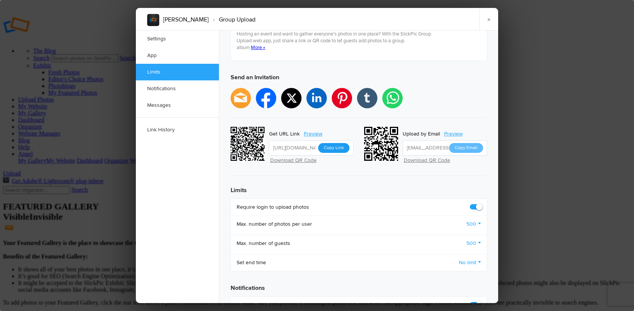 This screenshot has height=311, width=634. Describe the element at coordinates (342, 98) in the screenshot. I see `li: pinterest` at that location.